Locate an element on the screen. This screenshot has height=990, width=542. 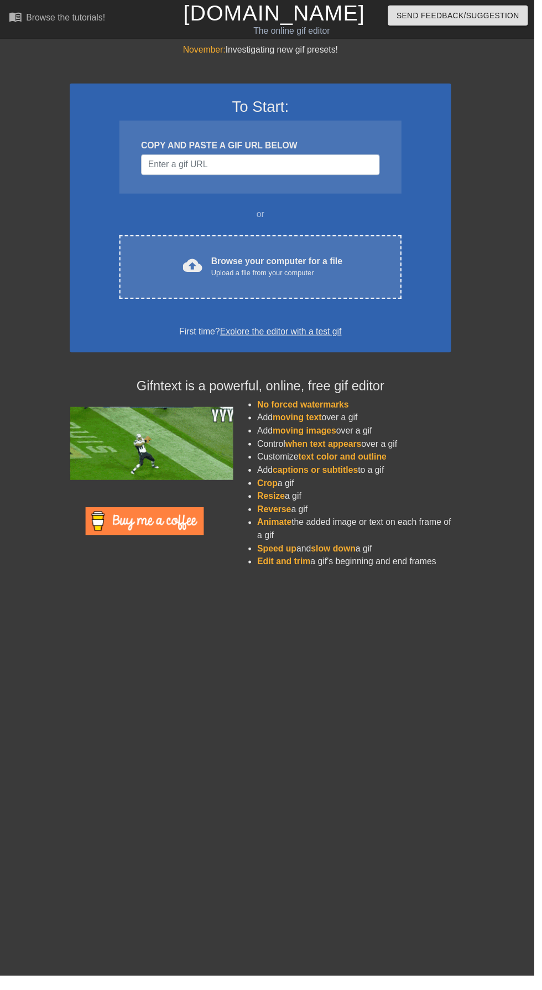
span: cloud_upload is located at coordinates (196, 270).